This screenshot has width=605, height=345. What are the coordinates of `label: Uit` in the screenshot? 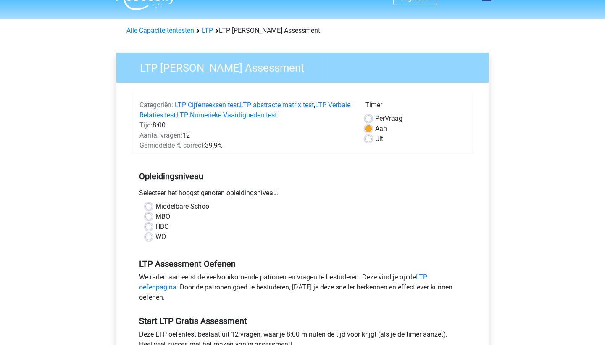 It's located at (379, 139).